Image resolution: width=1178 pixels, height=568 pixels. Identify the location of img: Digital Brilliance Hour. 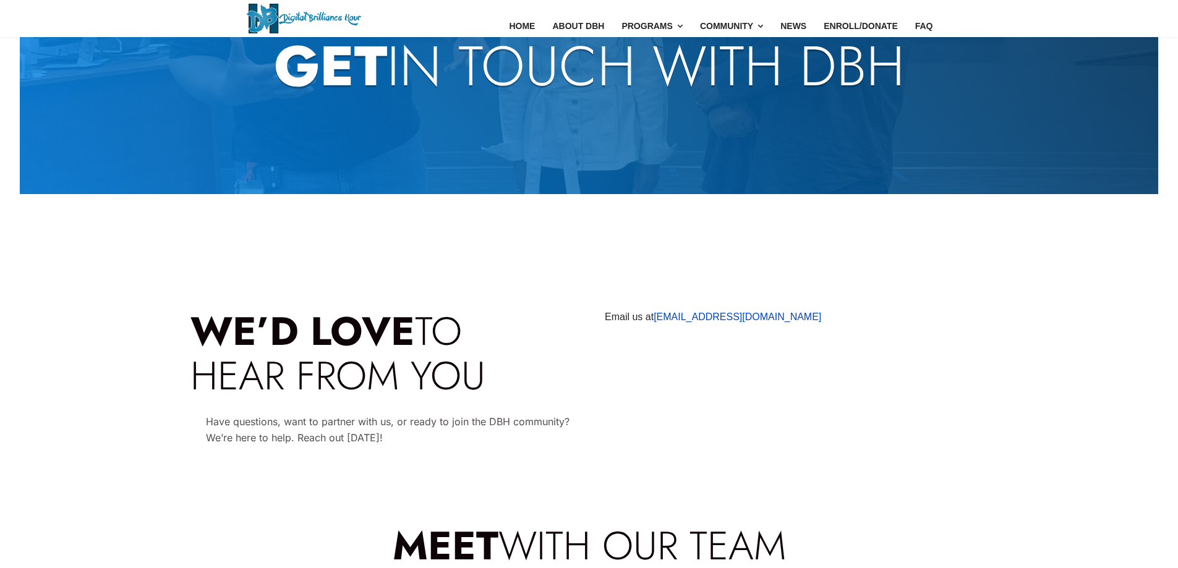
(304, 19).